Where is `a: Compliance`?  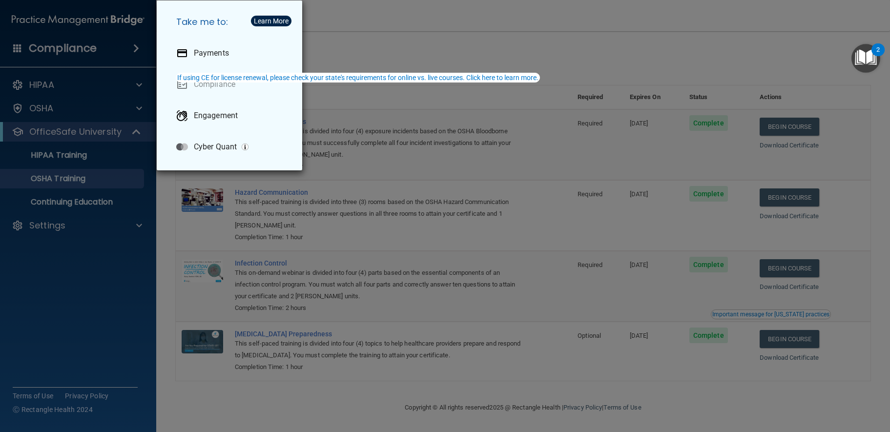
a: Compliance is located at coordinates (231, 84).